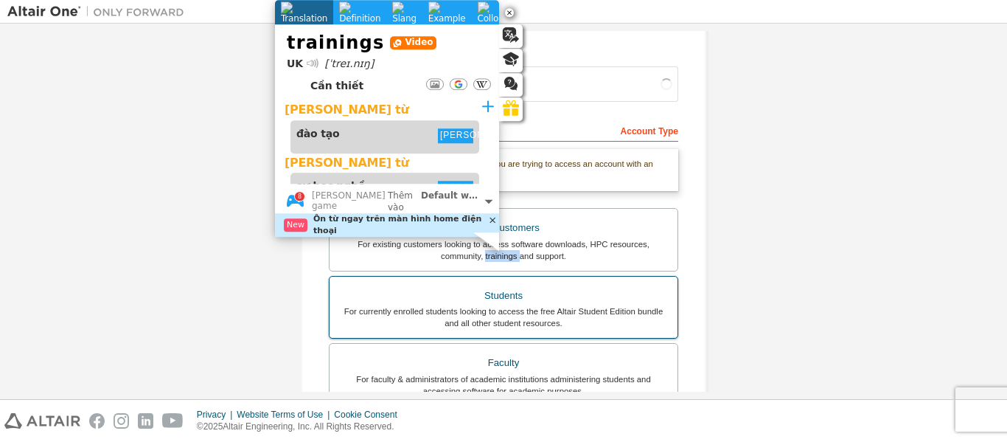  I want to click on img: linkedin.svg, so click(145, 420).